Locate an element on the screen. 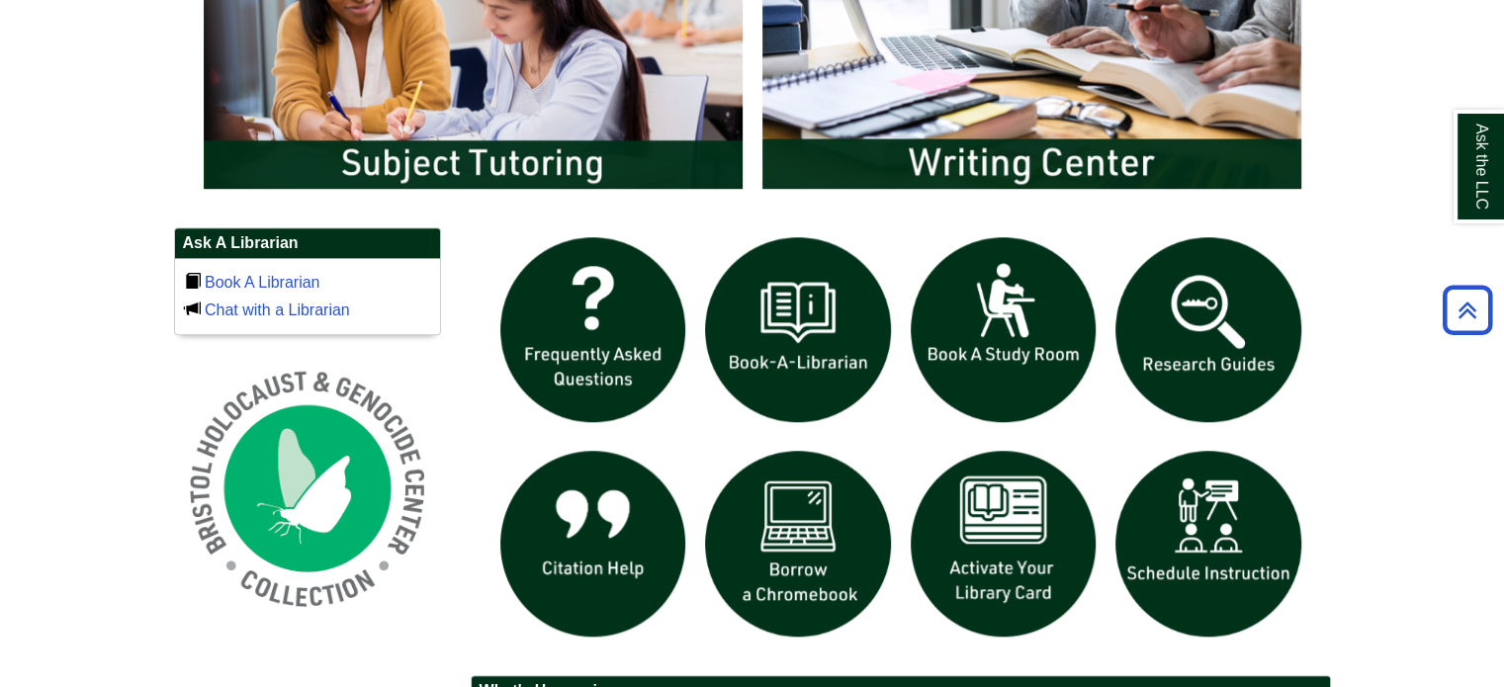 This screenshot has width=1504, height=687. img: Holocaust and Genocide Collection is located at coordinates (307, 488).